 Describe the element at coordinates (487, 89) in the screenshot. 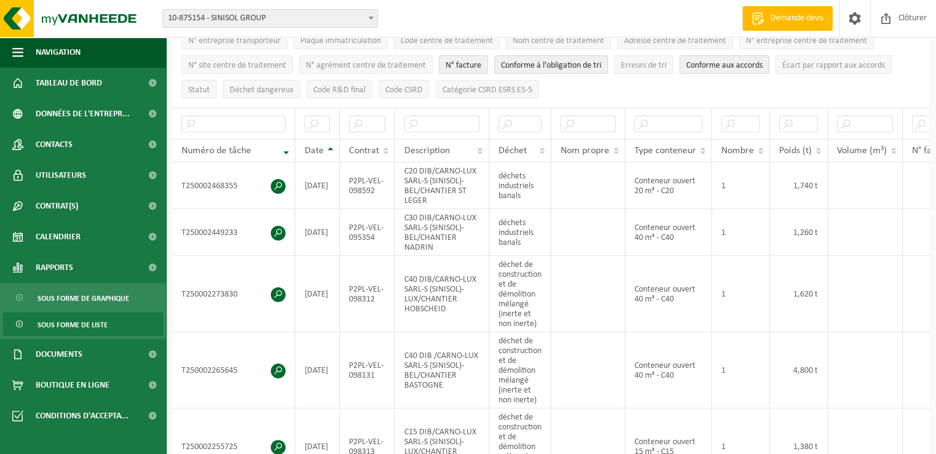

I see `button: Catégorie CSRD ESRS E5-5Catégorie CSRD ESRS E5-5: Activate to sort` at that location.